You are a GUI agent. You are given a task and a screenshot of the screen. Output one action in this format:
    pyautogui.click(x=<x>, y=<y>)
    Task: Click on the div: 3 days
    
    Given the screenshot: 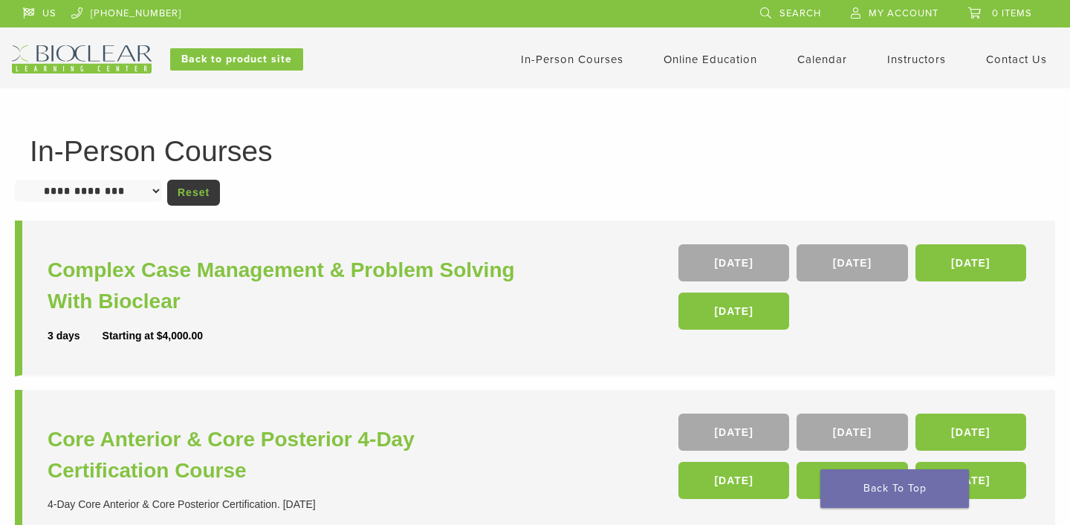 What is the action you would take?
    pyautogui.click(x=75, y=336)
    